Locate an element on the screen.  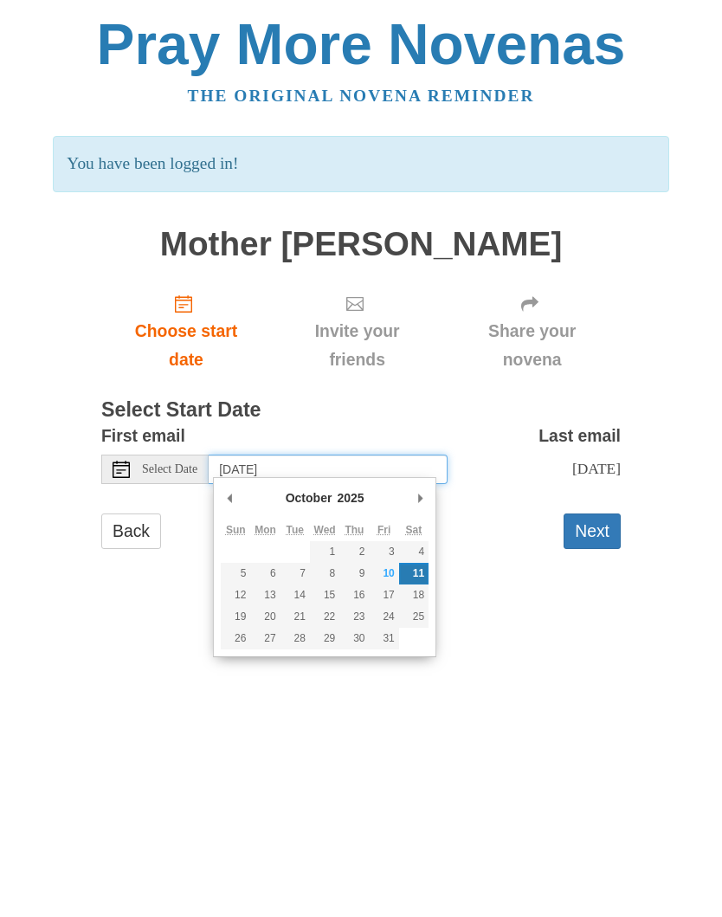
button: 11 is located at coordinates (414, 573).